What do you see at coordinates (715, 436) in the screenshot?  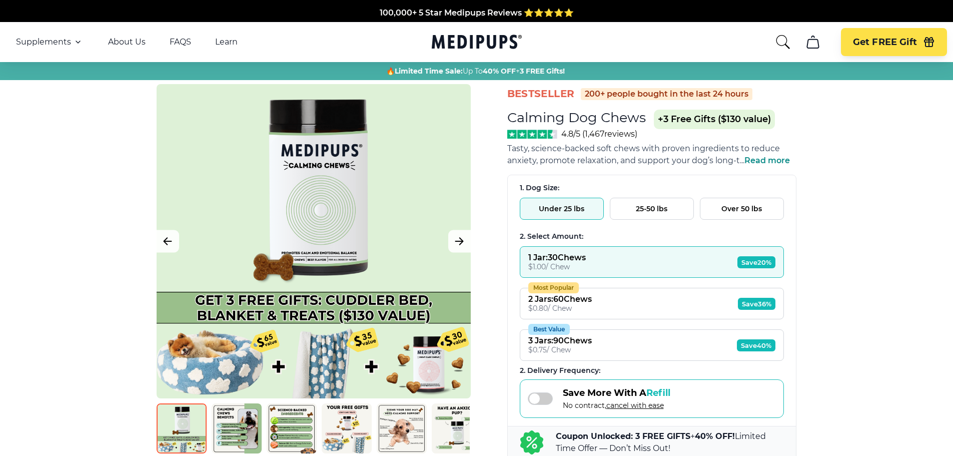 I see `b: 40% OFF!` at bounding box center [715, 436].